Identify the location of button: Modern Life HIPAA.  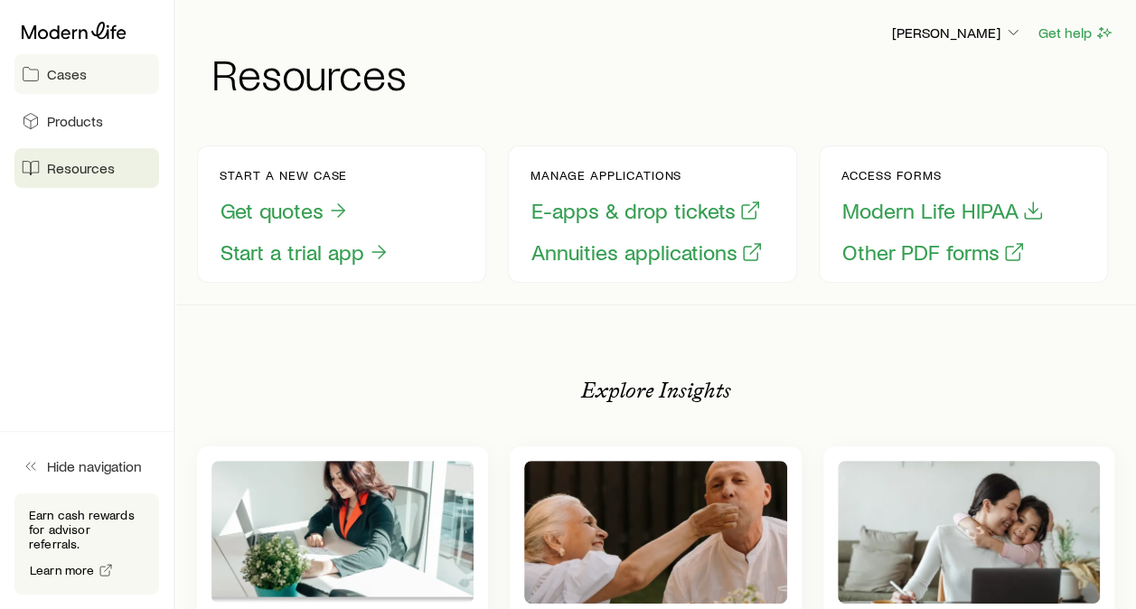
(942, 210).